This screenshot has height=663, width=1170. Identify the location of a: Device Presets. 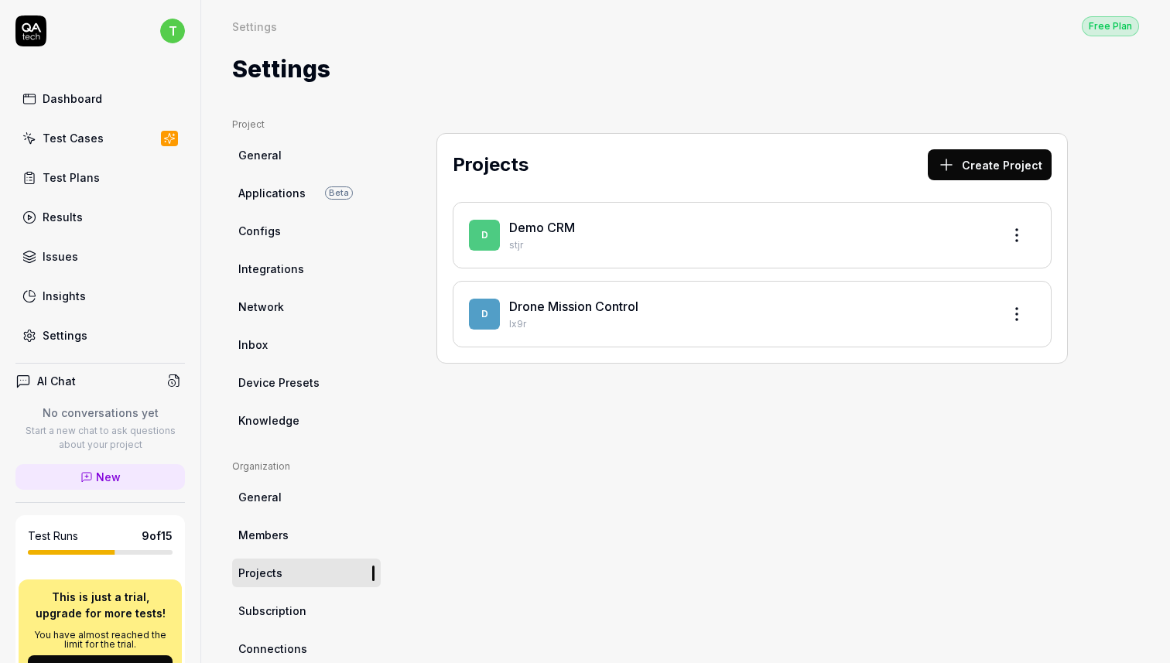
(306, 382).